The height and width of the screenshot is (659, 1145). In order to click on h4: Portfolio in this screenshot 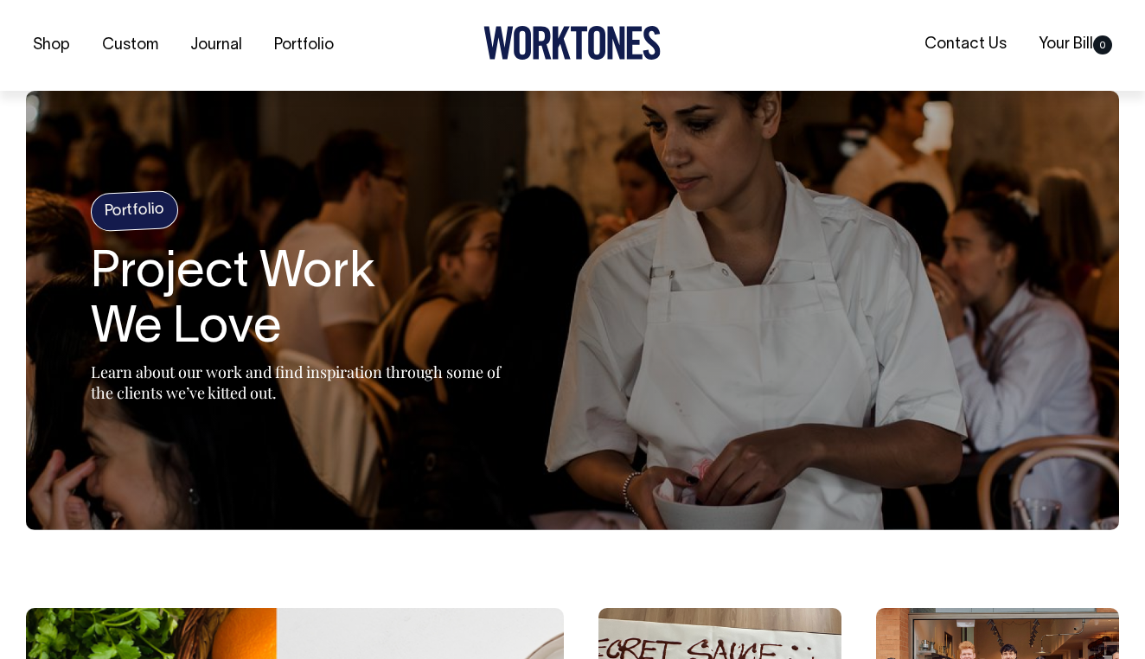, I will do `click(134, 211)`.